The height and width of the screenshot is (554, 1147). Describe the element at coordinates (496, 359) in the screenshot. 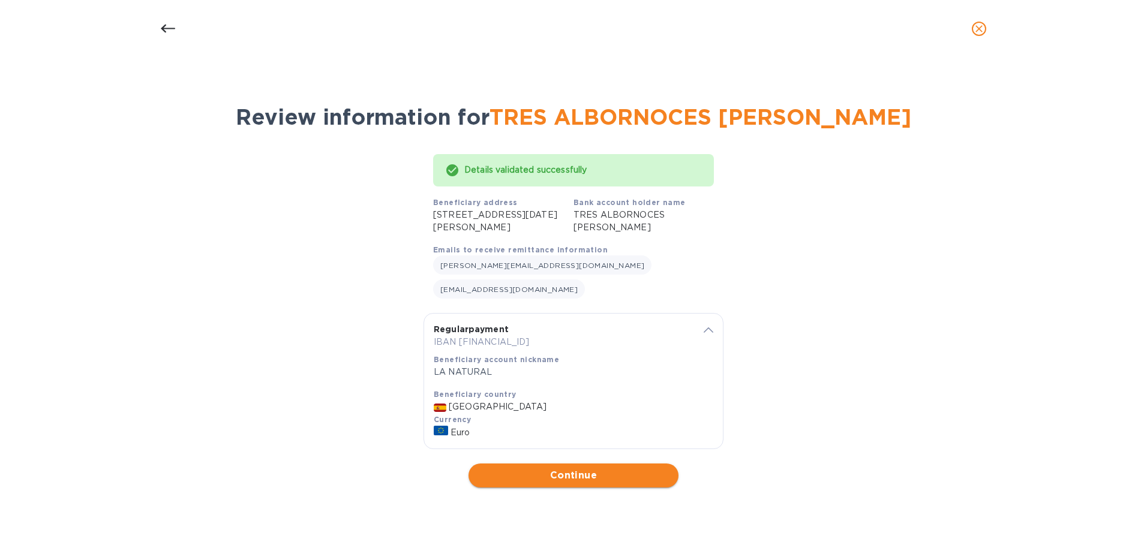

I see `b: Beneficiary account nickname` at that location.